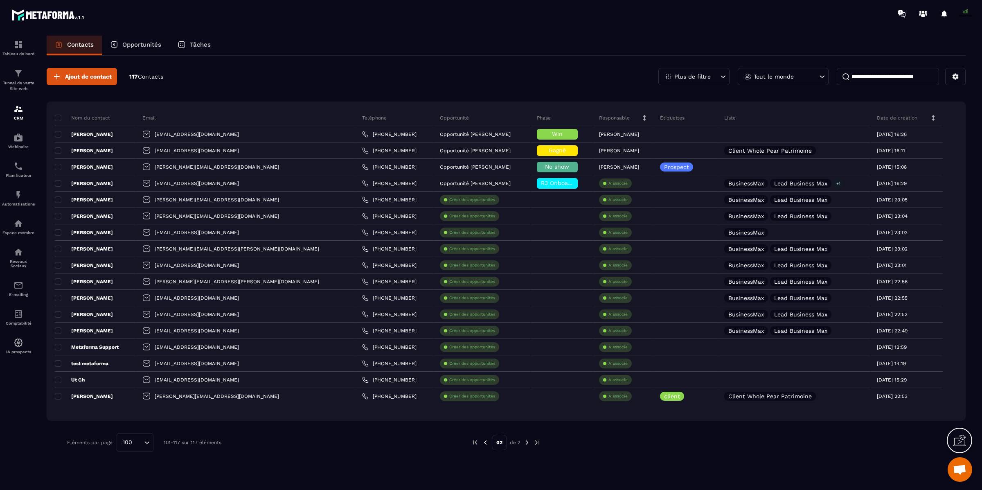 This screenshot has height=490, width=982. What do you see at coordinates (557, 134) in the screenshot?
I see `span: Win` at bounding box center [557, 134].